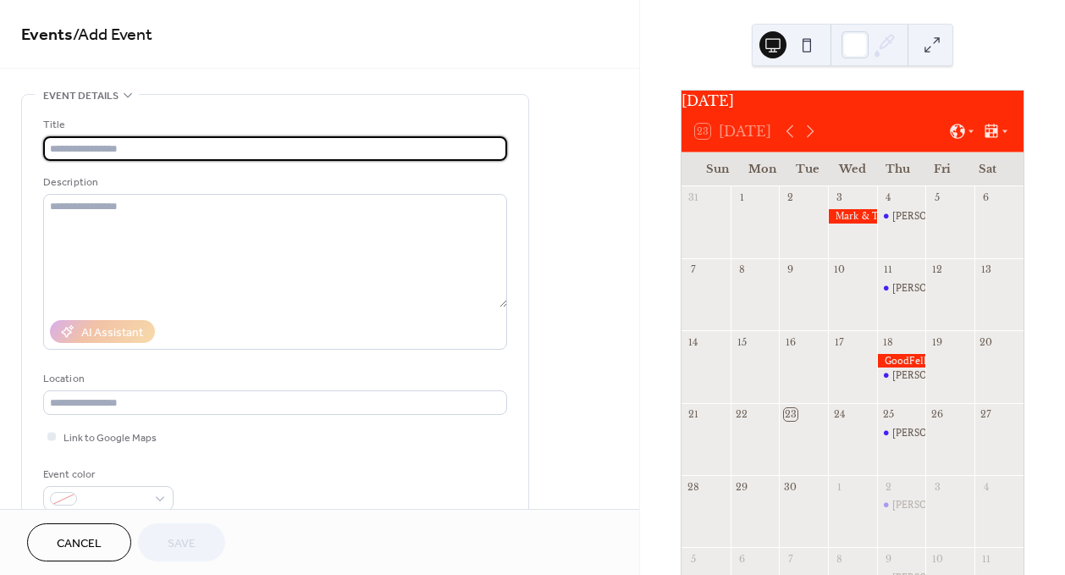 Image resolution: width=1065 pixels, height=575 pixels. I want to click on div: Event color, so click(107, 474).